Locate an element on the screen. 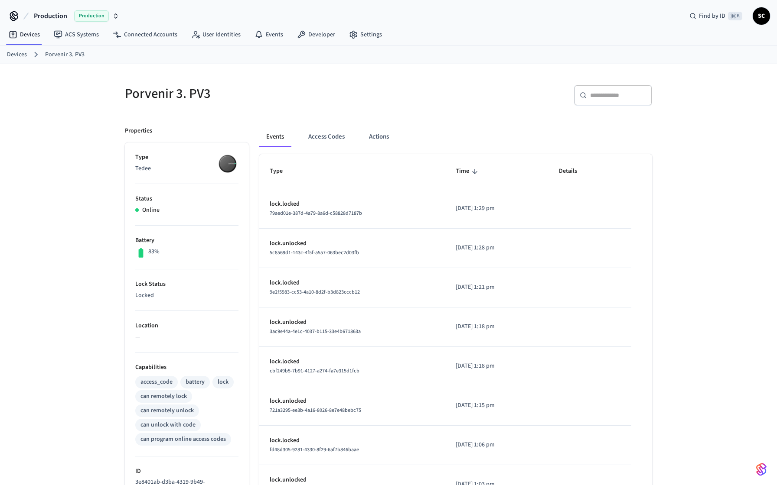 Image resolution: width=777 pixels, height=485 pixels. span: Type is located at coordinates (282, 171).